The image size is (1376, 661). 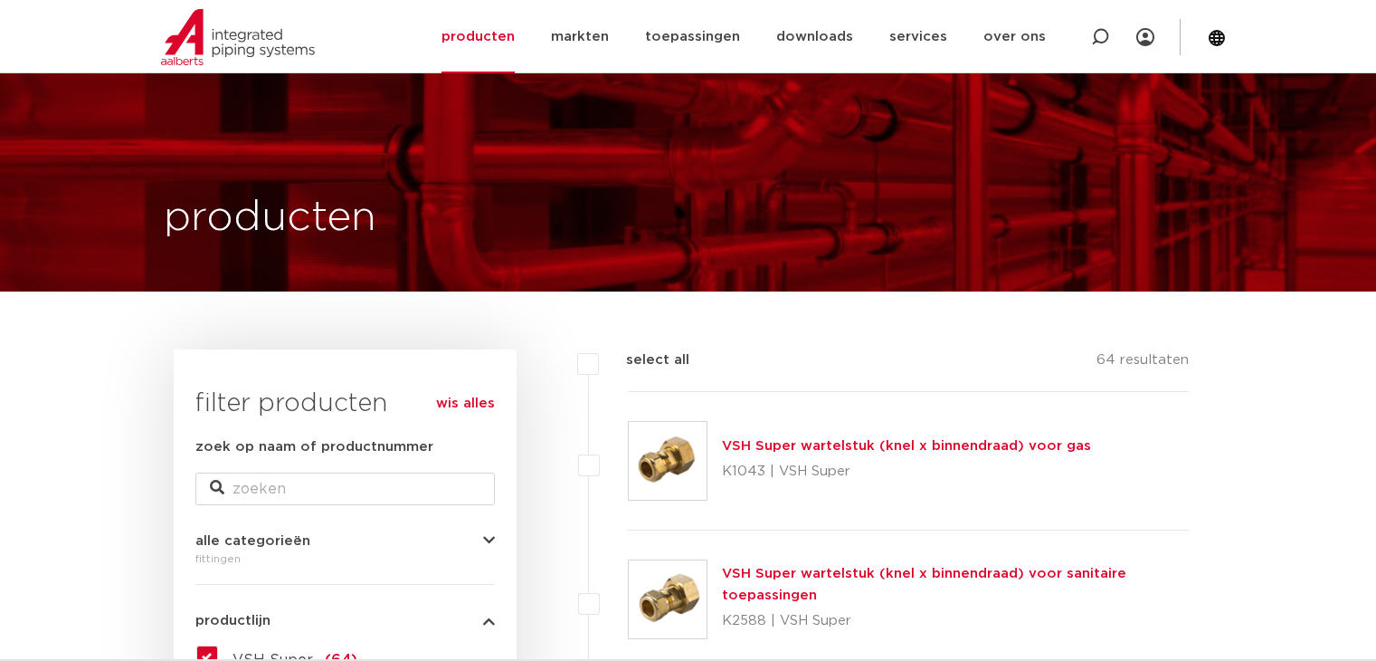 What do you see at coordinates (270, 218) in the screenshot?
I see `h1: producten` at bounding box center [270, 218].